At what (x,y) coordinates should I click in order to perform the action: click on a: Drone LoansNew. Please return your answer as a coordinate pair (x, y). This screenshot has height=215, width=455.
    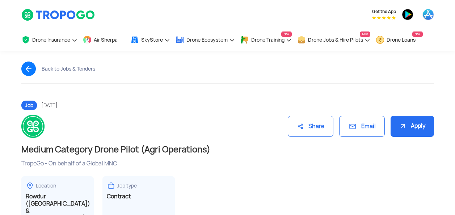
    Looking at the image, I should click on (399, 40).